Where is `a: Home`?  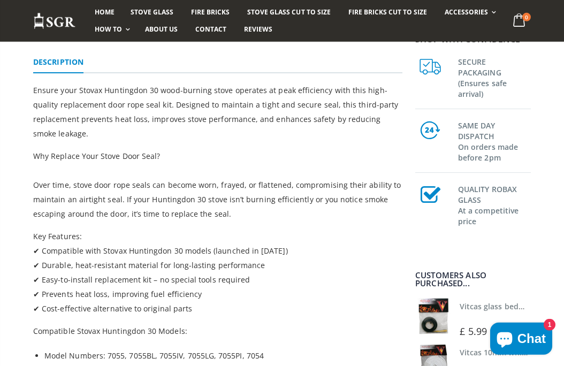
a: Home is located at coordinates (104, 12).